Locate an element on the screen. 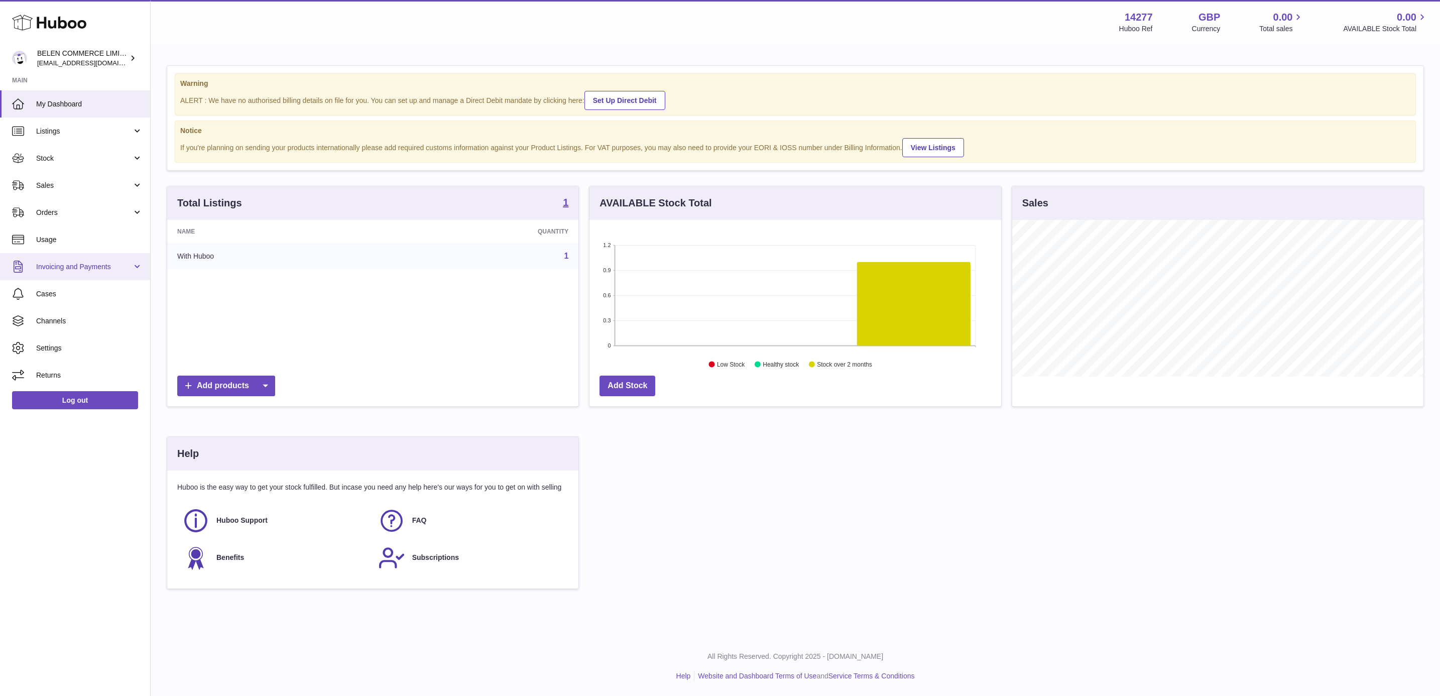 The image size is (1440, 696). a: Service Terms & Conditions is located at coordinates (872, 676).